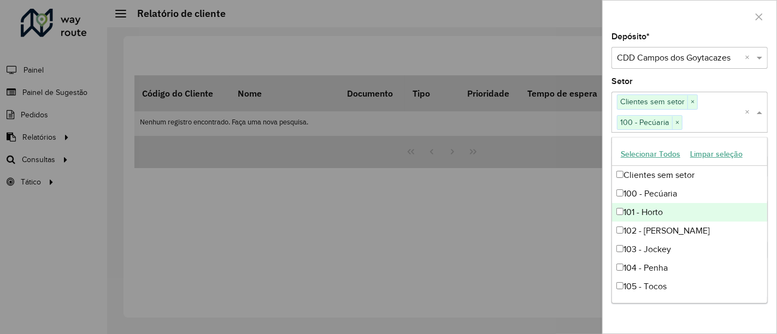 The height and width of the screenshot is (334, 777). Describe the element at coordinates (653, 102) in the screenshot. I see `span: Clientes sem setor` at that location.